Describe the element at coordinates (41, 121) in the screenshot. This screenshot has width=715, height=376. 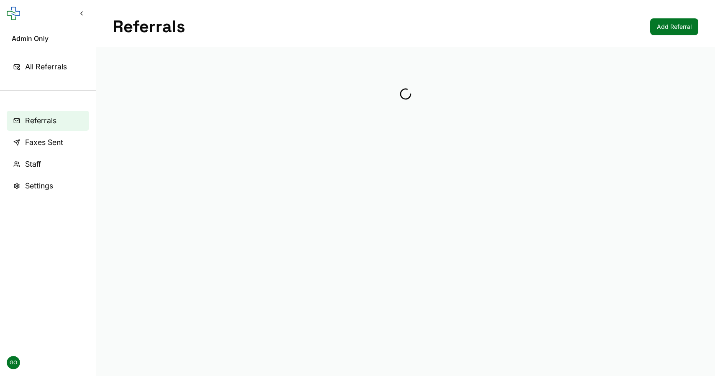
I see `span: Referrals` at that location.